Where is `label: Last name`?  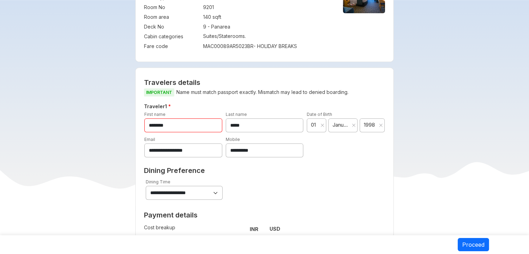 label: Last name is located at coordinates (236, 114).